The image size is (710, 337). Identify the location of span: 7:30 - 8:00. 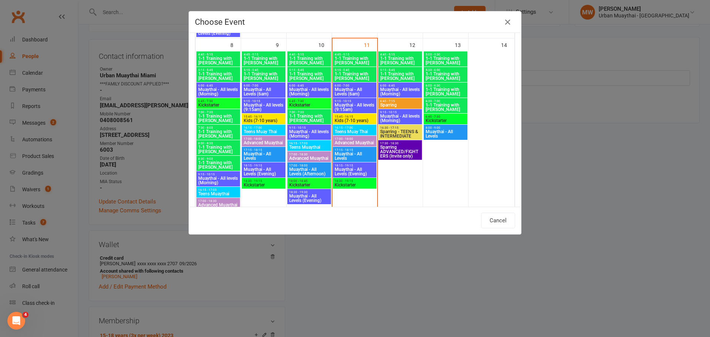
(218, 128).